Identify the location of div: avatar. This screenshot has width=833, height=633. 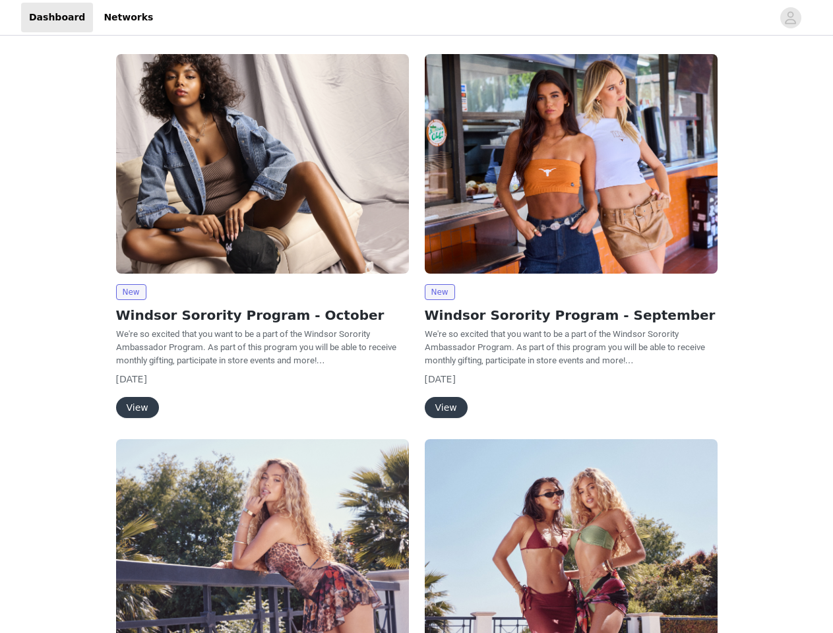
(791, 18).